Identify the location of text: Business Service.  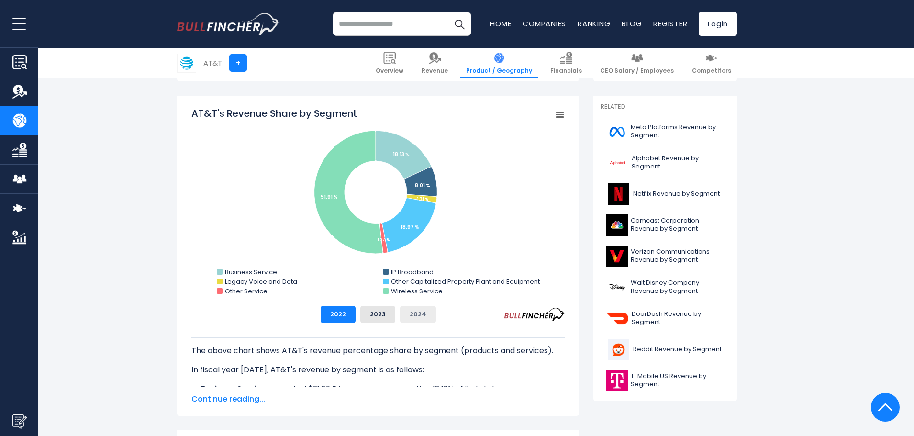
(251, 272).